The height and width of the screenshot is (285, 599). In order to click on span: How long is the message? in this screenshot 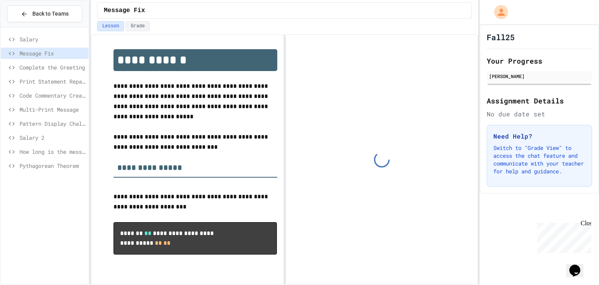, I will do `click(52, 151)`.